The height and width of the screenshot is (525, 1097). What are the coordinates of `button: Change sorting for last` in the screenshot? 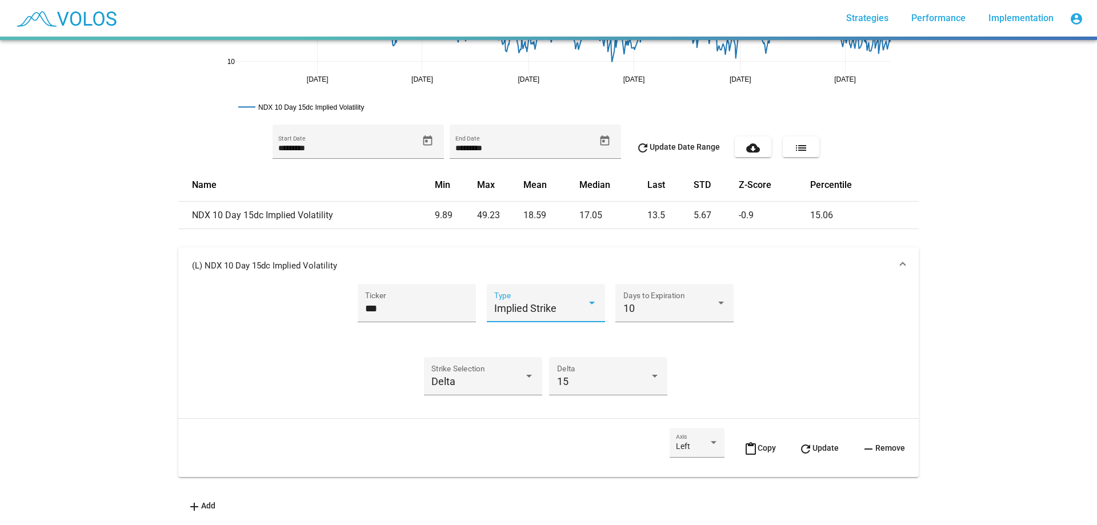 It's located at (656, 185).